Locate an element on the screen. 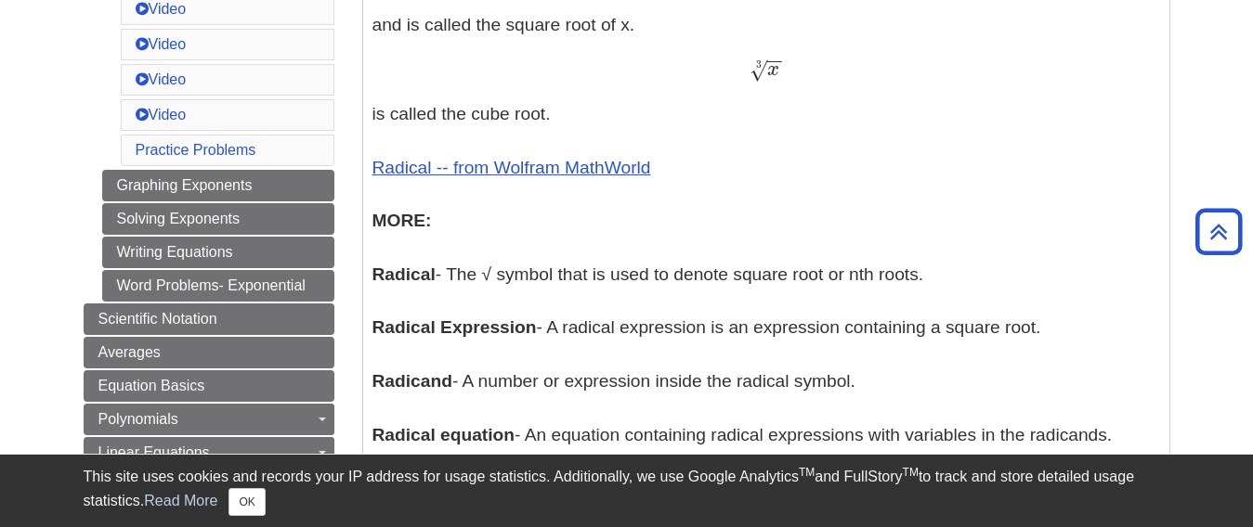 This screenshot has width=1253, height=527. b: Radical equation is located at coordinates (444, 435).